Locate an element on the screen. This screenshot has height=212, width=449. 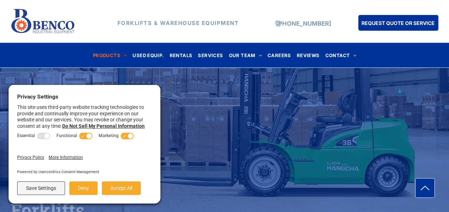
a: CAREERS is located at coordinates (279, 55).